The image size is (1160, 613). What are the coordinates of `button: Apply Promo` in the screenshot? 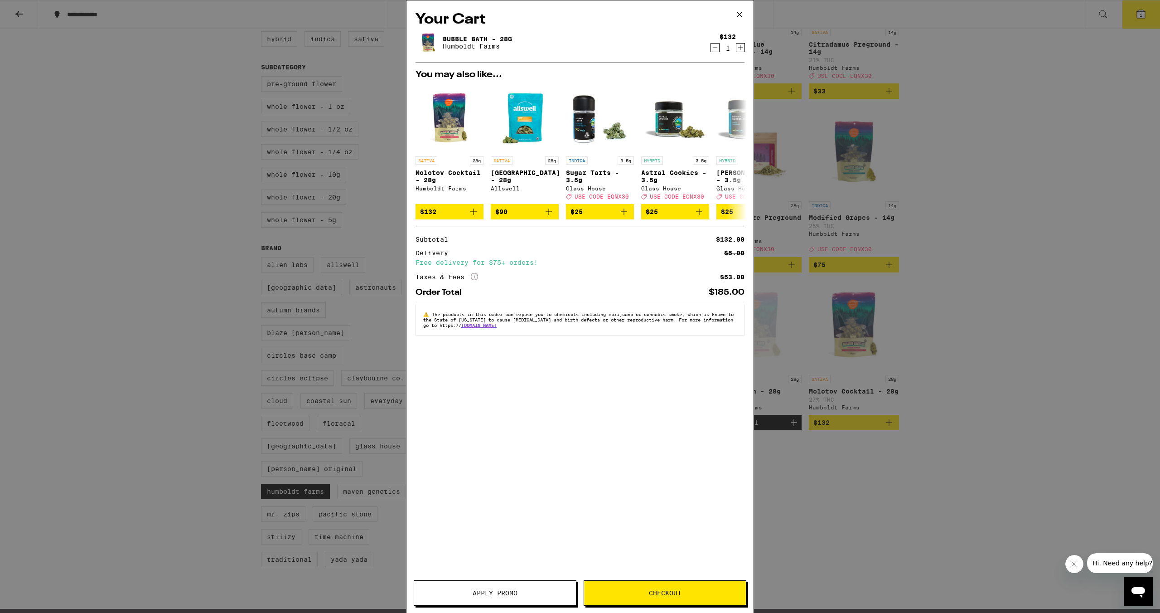 It's located at (495, 593).